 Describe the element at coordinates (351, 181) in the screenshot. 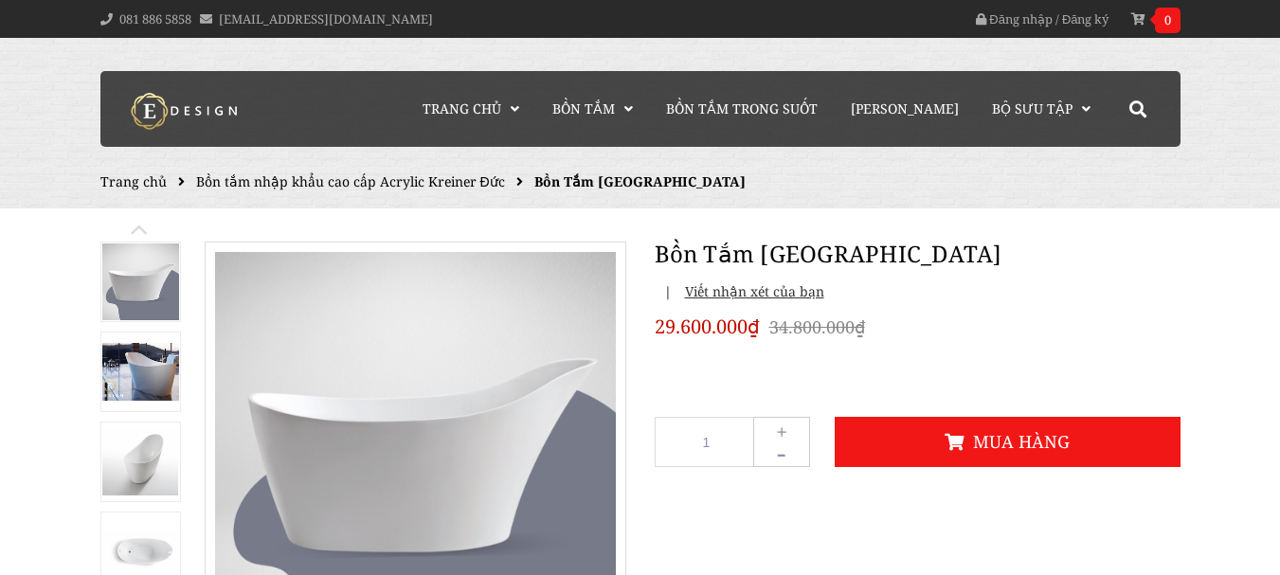

I see `a: Bồn tắm nhập khẩu cao cấp Acrylic Kreiner Đức` at that location.